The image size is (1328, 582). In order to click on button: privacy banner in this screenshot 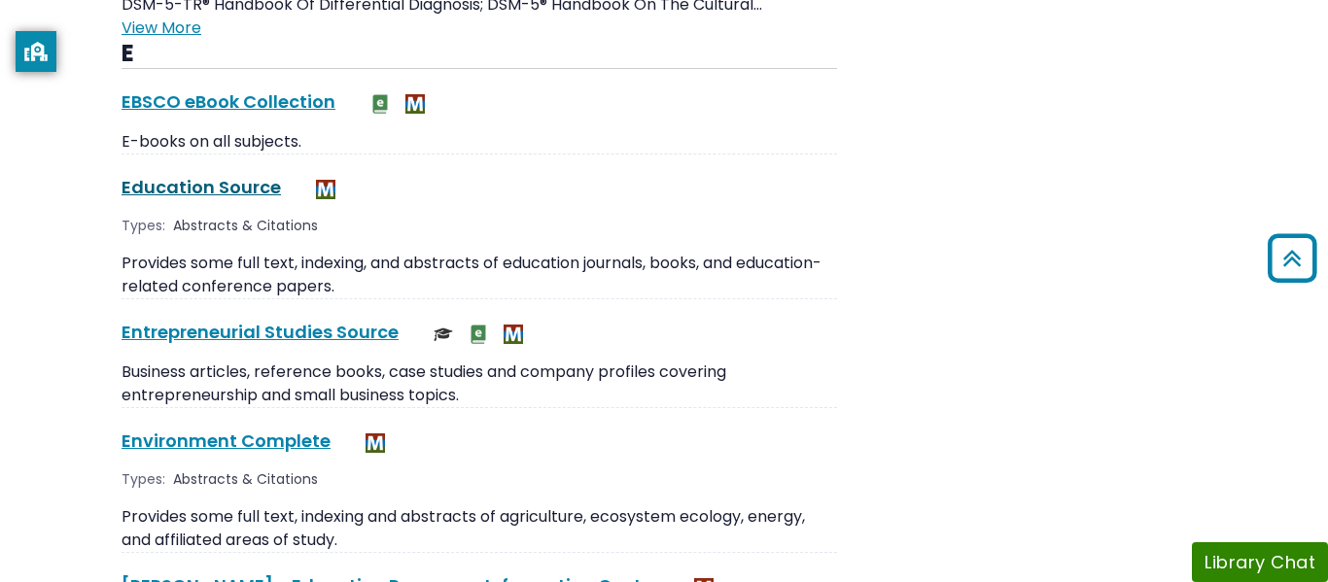, I will do `click(36, 52)`.